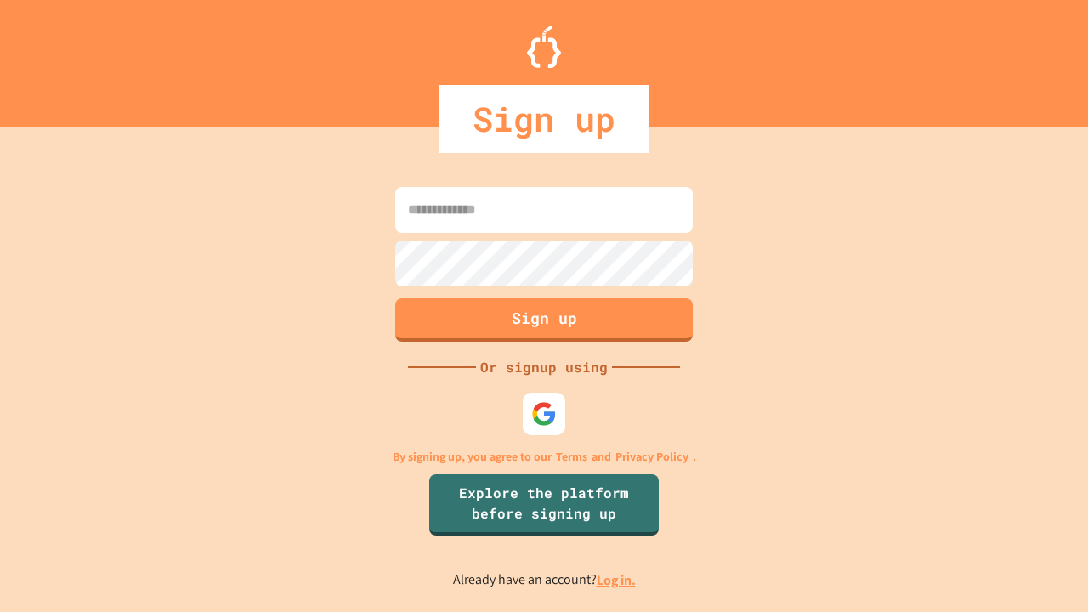  Describe the element at coordinates (571, 456) in the screenshot. I see `a: Terms` at that location.